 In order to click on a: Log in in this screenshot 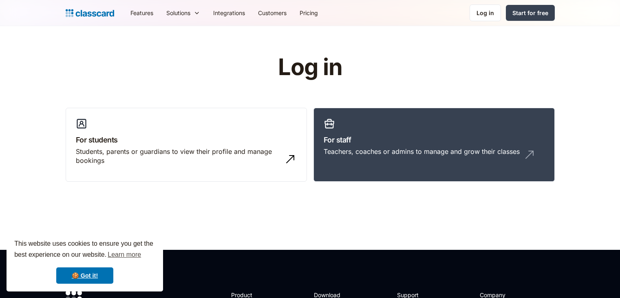, I will do `click(485, 13)`.